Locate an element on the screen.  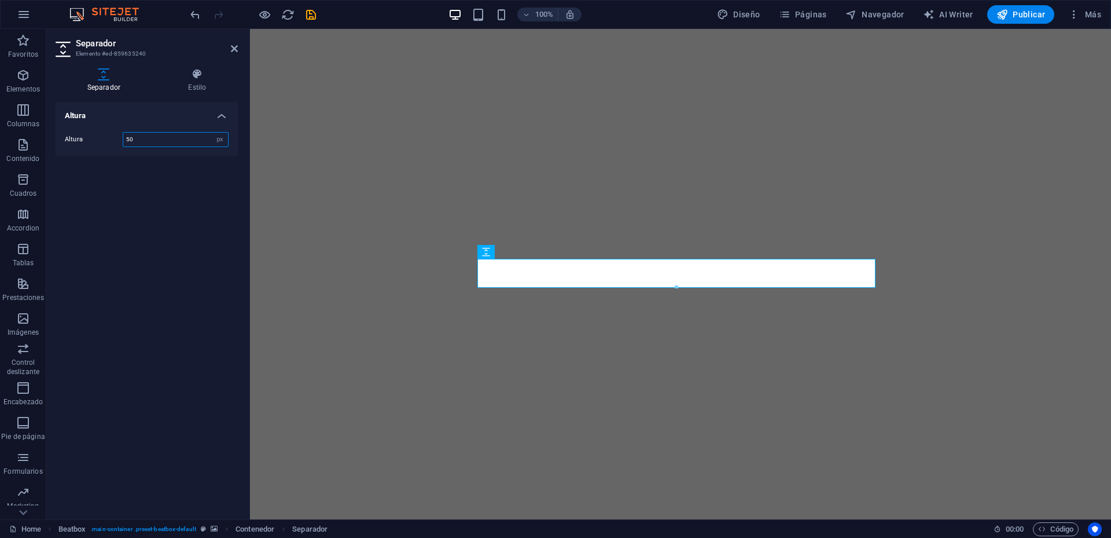
p: Accordion is located at coordinates (23, 228).